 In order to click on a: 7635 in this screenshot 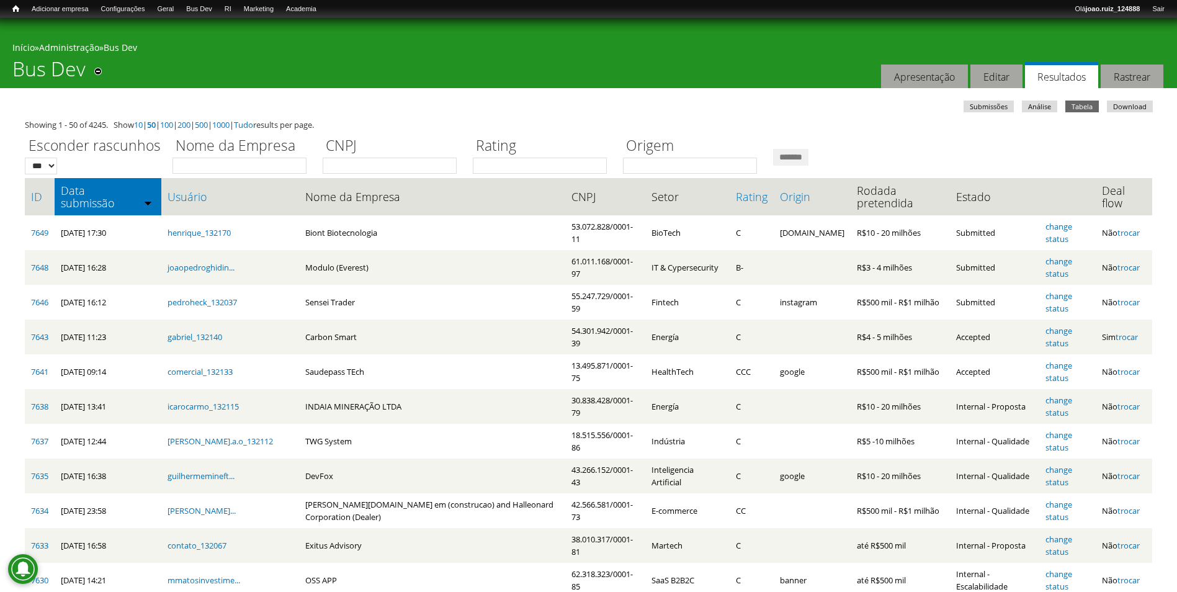, I will do `click(40, 476)`.